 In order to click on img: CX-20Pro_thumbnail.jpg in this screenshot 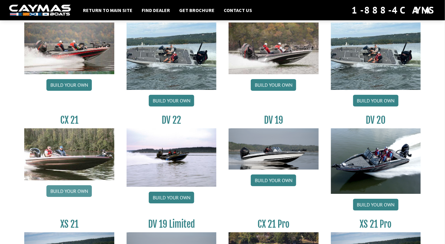, I will do `click(273, 48)`.